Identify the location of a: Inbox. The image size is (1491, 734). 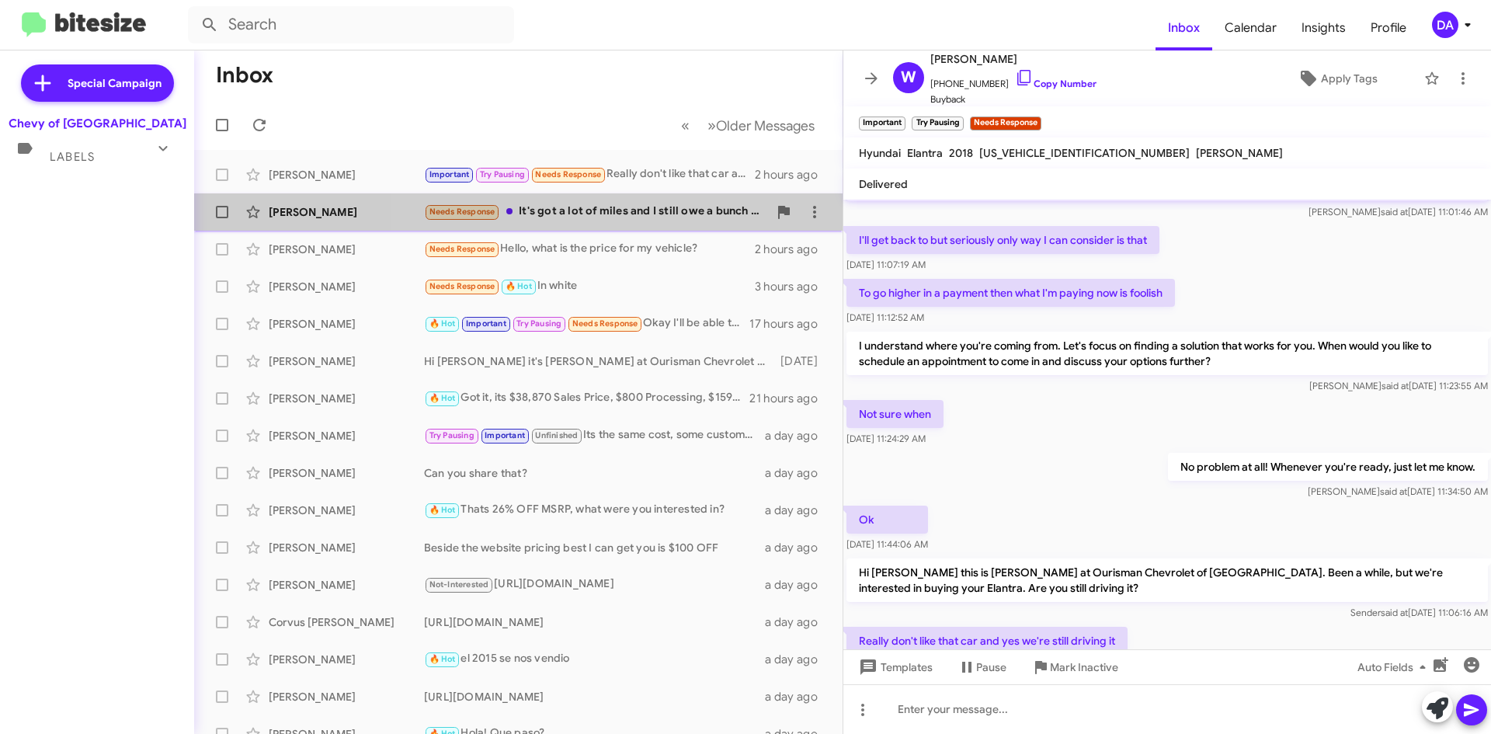
(1184, 28).